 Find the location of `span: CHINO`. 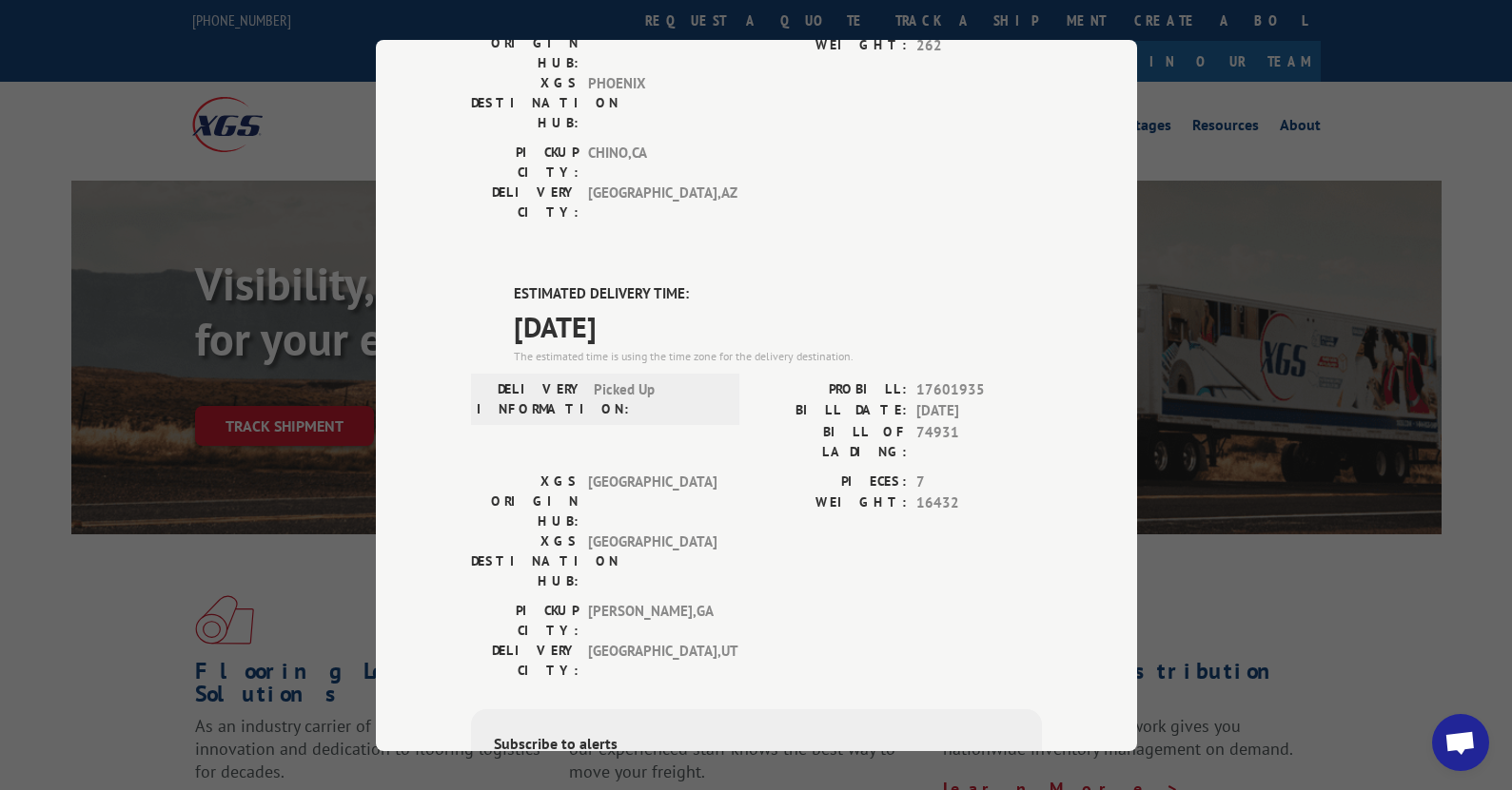

span: CHINO is located at coordinates (652, 43).